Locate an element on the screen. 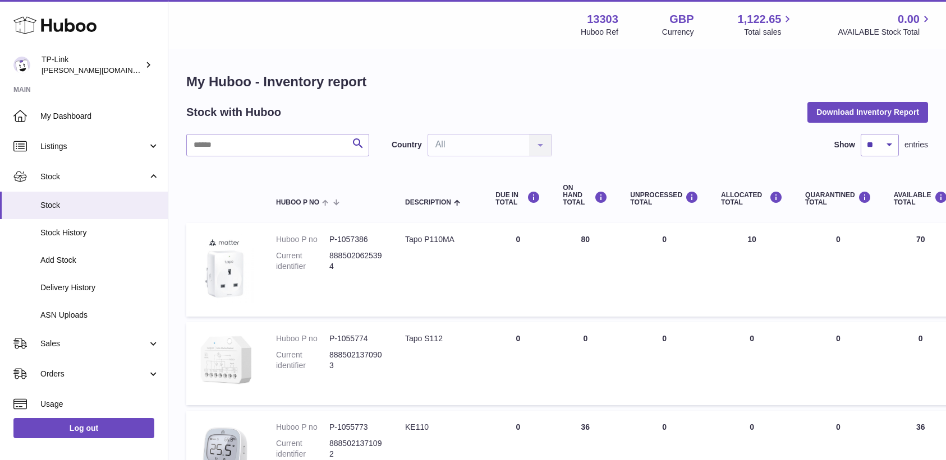 This screenshot has width=946, height=460. a: 0.00 AVAILABLE Stock Total is located at coordinates (884, 25).